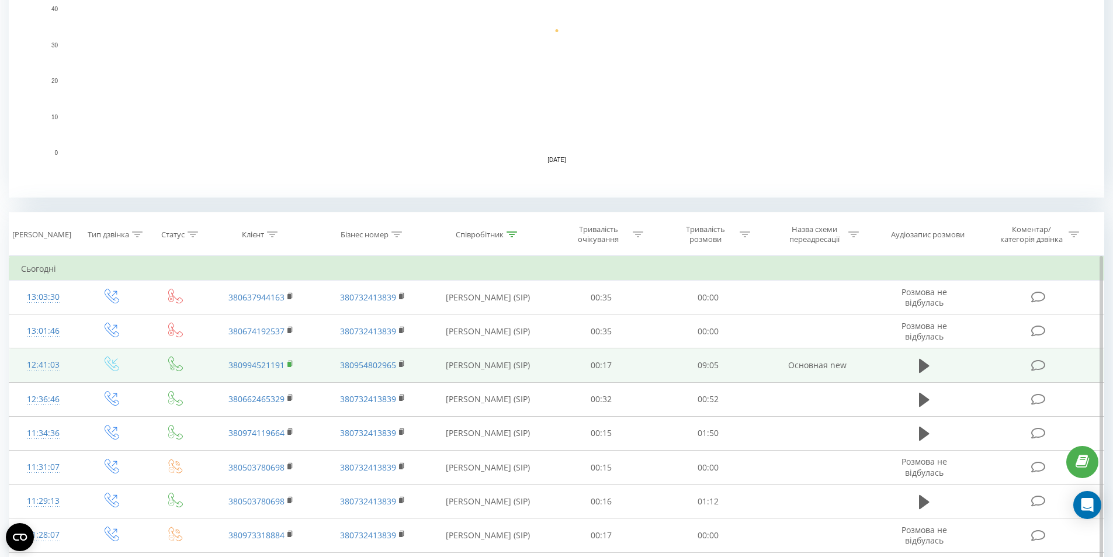 This screenshot has width=1113, height=557. What do you see at coordinates (705, 234) in the screenshot?
I see `div: Тривалість розмови` at bounding box center [705, 234].